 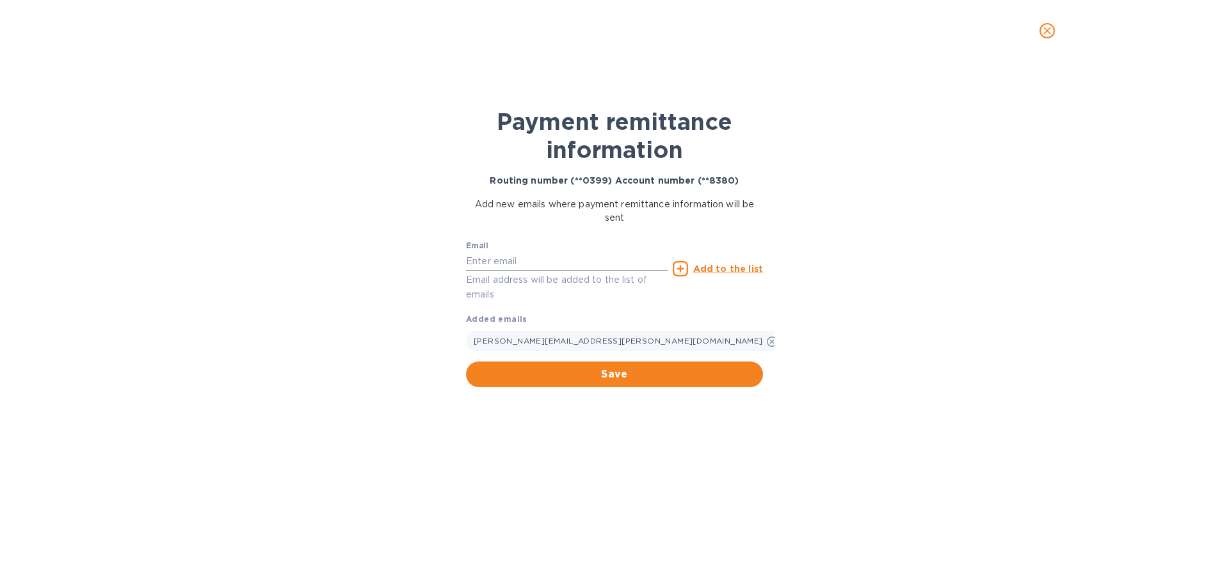 What do you see at coordinates (614, 180) in the screenshot?
I see `b: Routing number (**0399) Account number (**8380)` at bounding box center [614, 180].